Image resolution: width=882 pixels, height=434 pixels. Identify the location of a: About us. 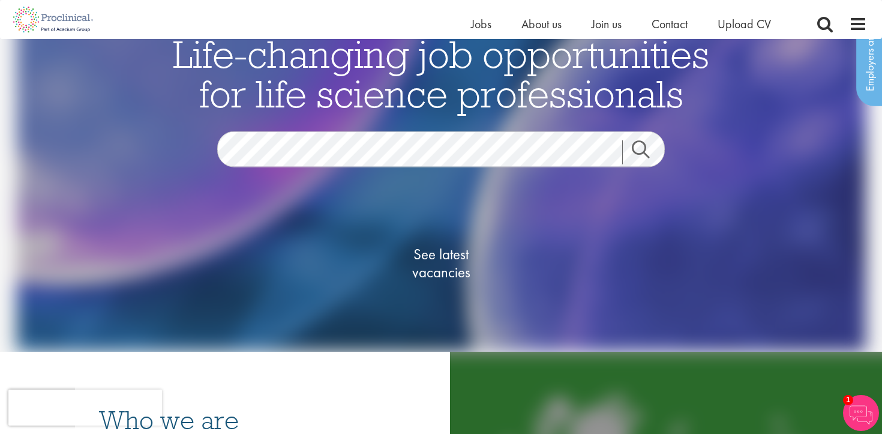
(541, 24).